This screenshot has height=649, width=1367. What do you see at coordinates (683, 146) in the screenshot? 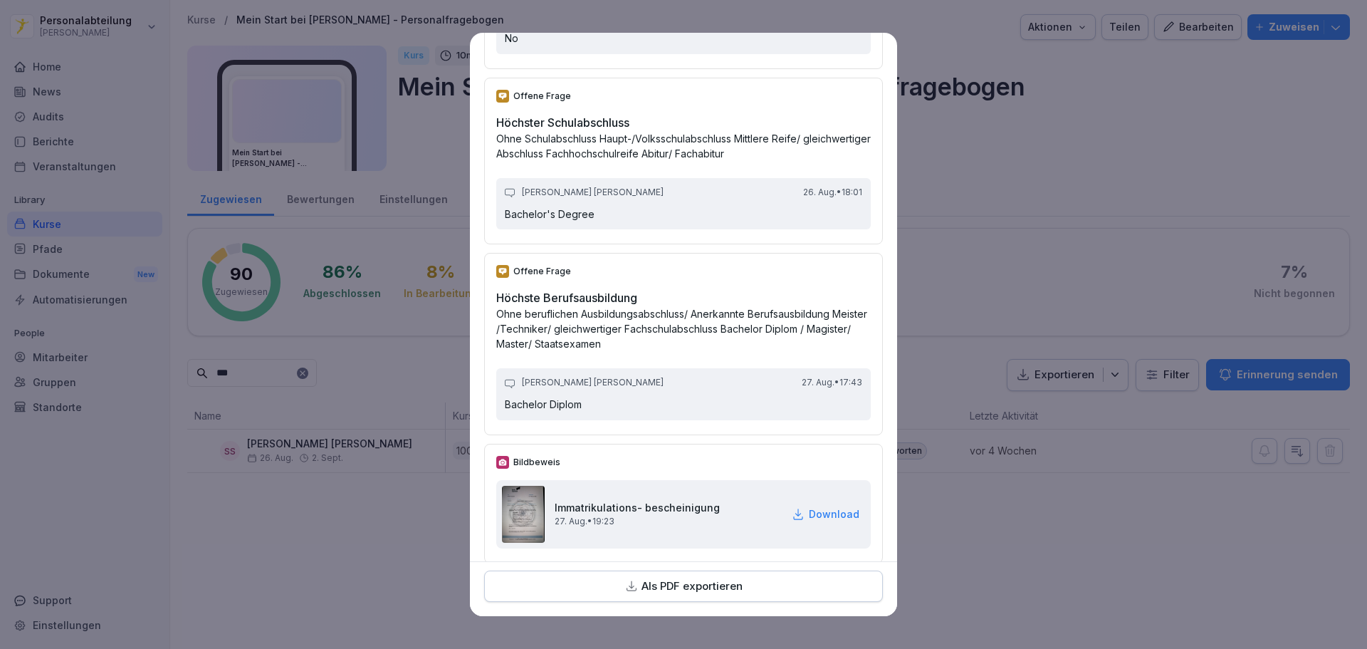
I see `p: Ohne Schulabschluss Haupt-/Volksschulabschluss Mittlere Reife/ gleichwertiger Abschluss Fachhochs...` at bounding box center [683, 146].